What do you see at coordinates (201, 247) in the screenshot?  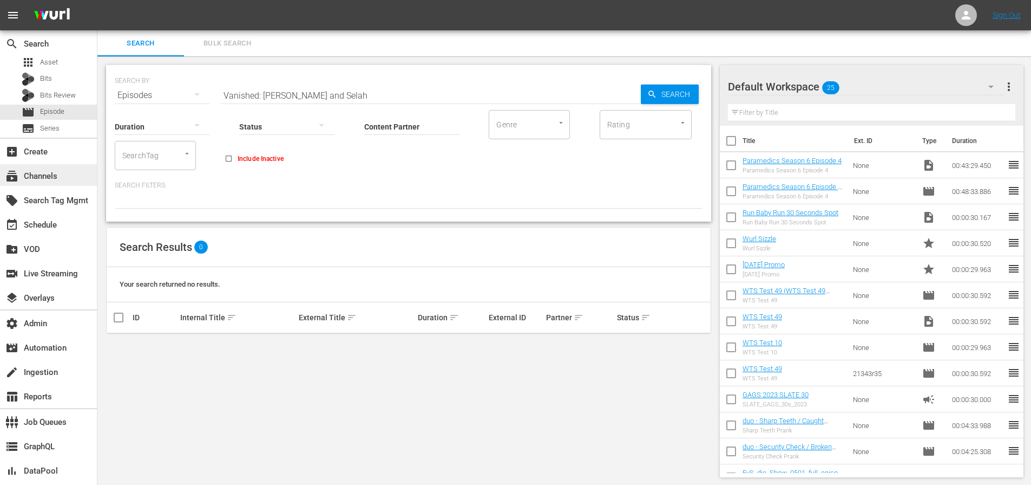 I see `span: 0` at bounding box center [201, 247].